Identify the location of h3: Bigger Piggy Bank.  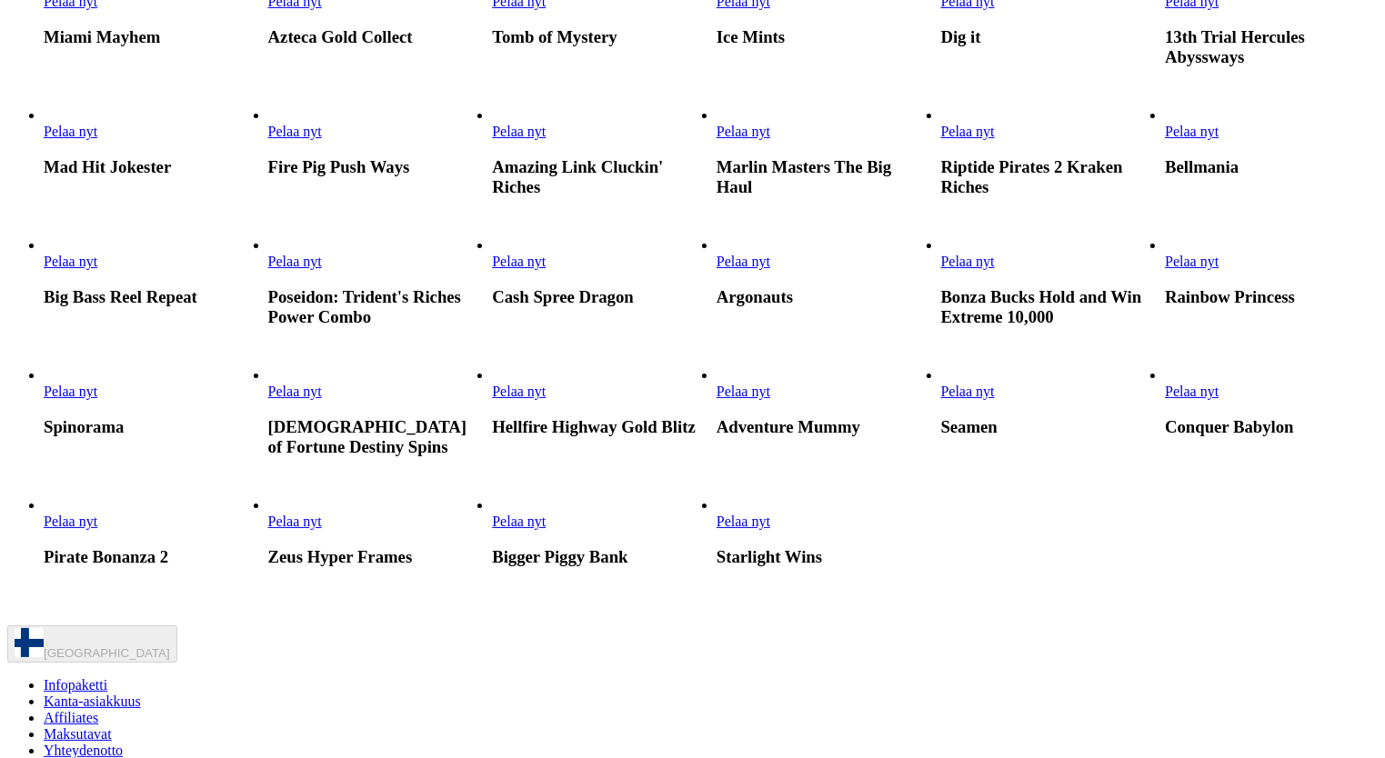
(598, 557).